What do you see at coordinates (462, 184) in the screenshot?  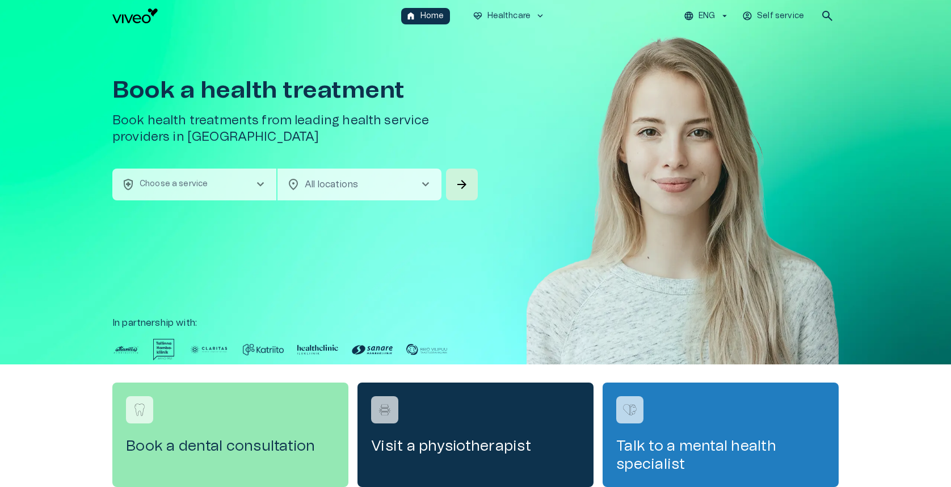 I see `span: arrow_forward` at bounding box center [462, 184].